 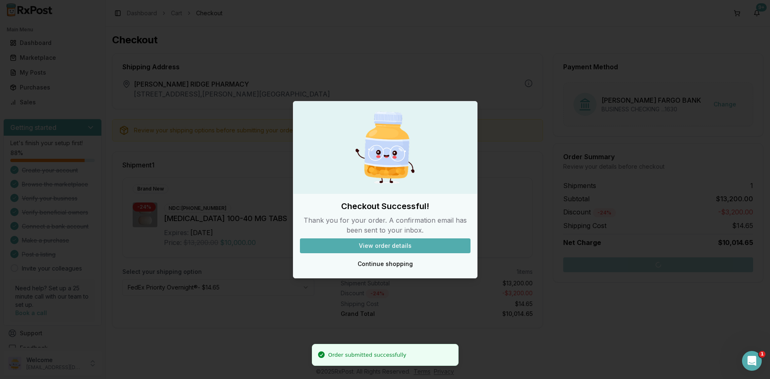 I want to click on h2: Checkout Successful!, so click(x=385, y=206).